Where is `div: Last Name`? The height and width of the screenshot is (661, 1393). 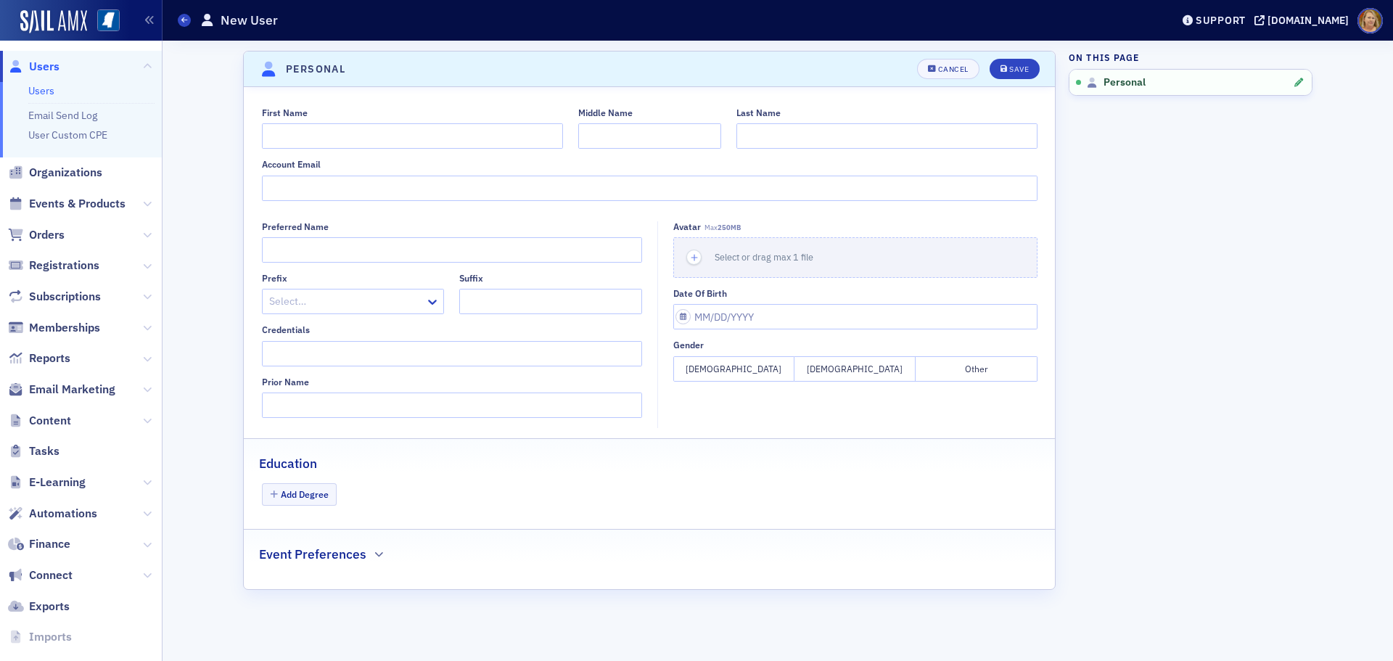
div: Last Name is located at coordinates (758, 112).